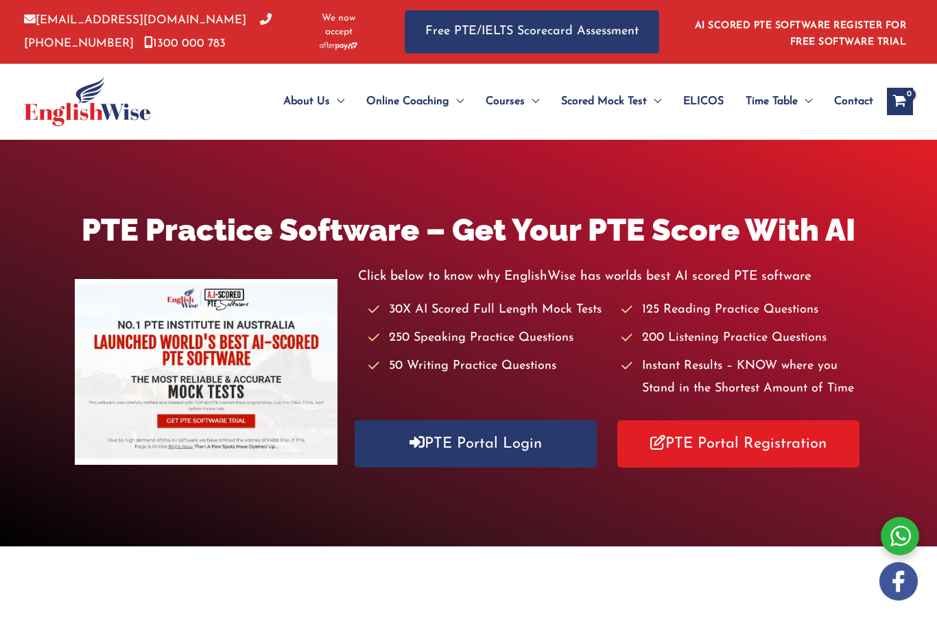 The image size is (937, 617). I want to click on img: cropped-ew-logo, so click(87, 101).